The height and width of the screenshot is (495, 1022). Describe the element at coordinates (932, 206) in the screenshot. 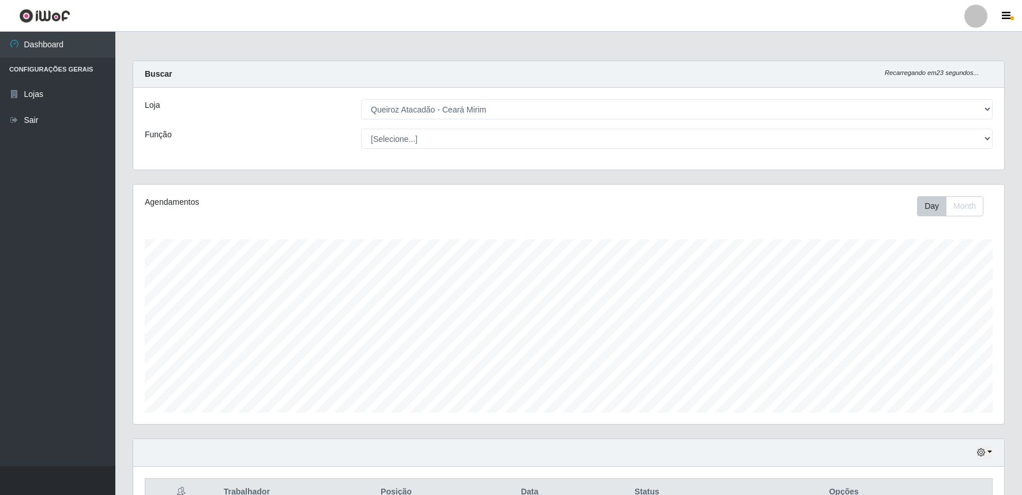

I see `button: Day` at that location.